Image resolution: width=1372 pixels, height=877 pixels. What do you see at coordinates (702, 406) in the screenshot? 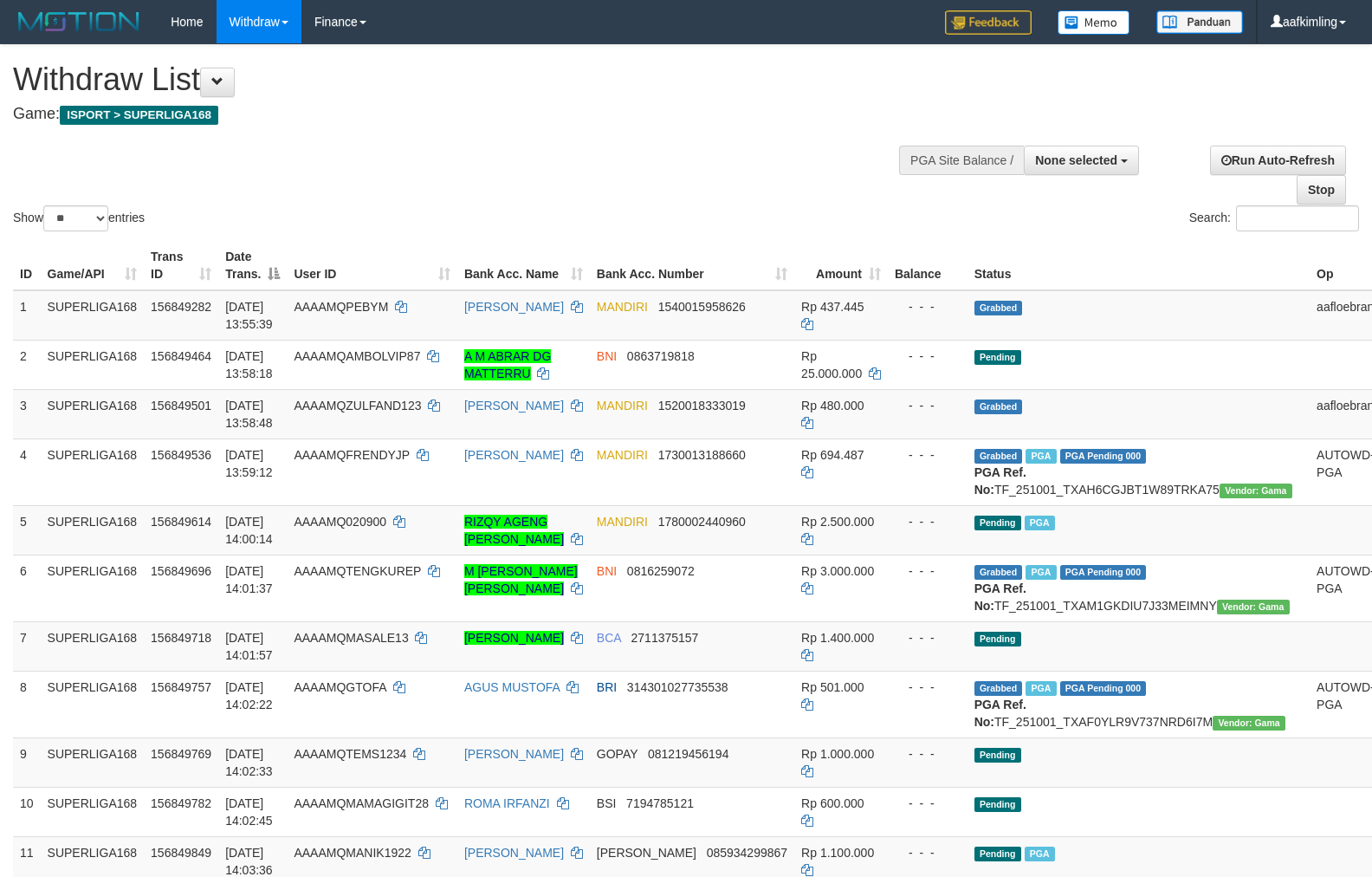
I see `span: Copy 1520018333019 to clipboard` at bounding box center [702, 406].